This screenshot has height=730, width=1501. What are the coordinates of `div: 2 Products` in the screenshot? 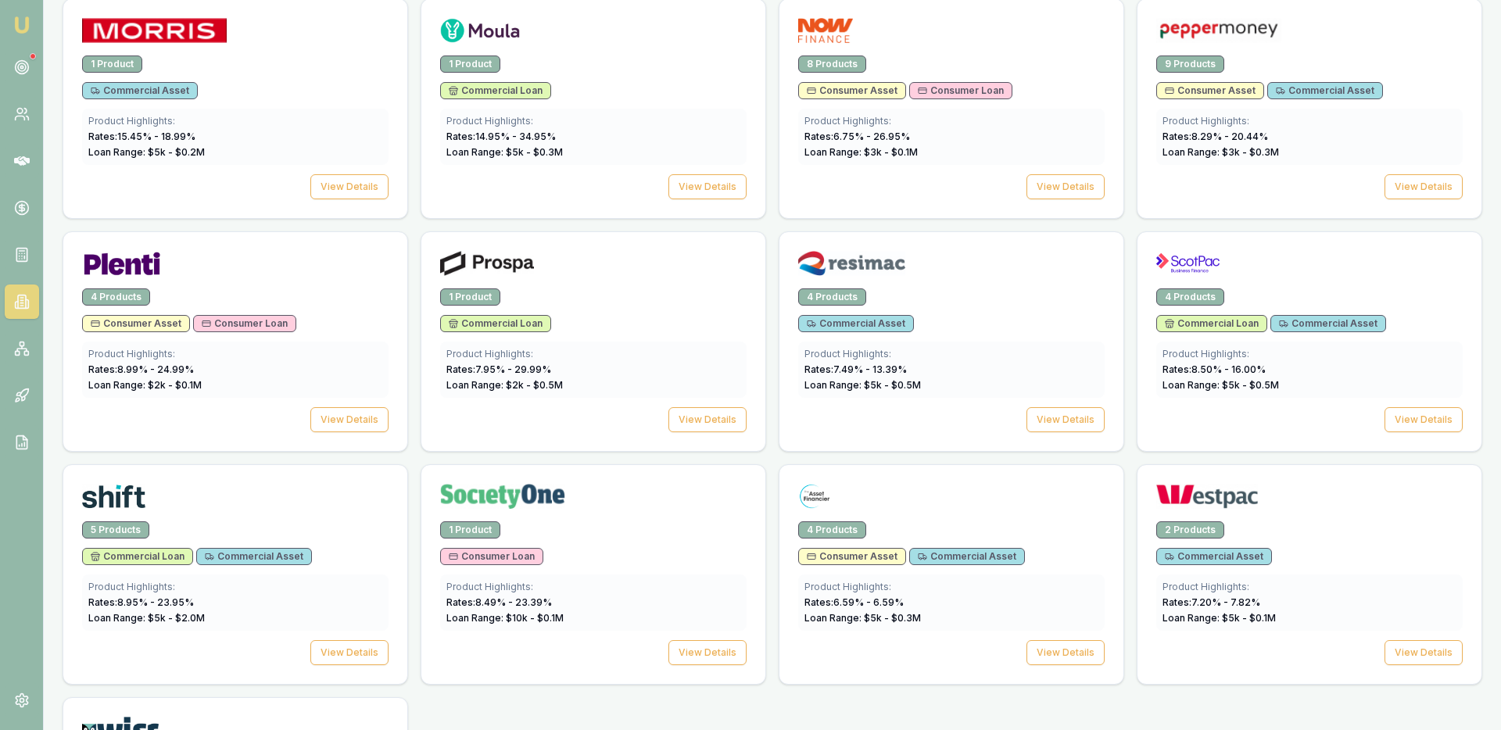 It's located at (1190, 530).